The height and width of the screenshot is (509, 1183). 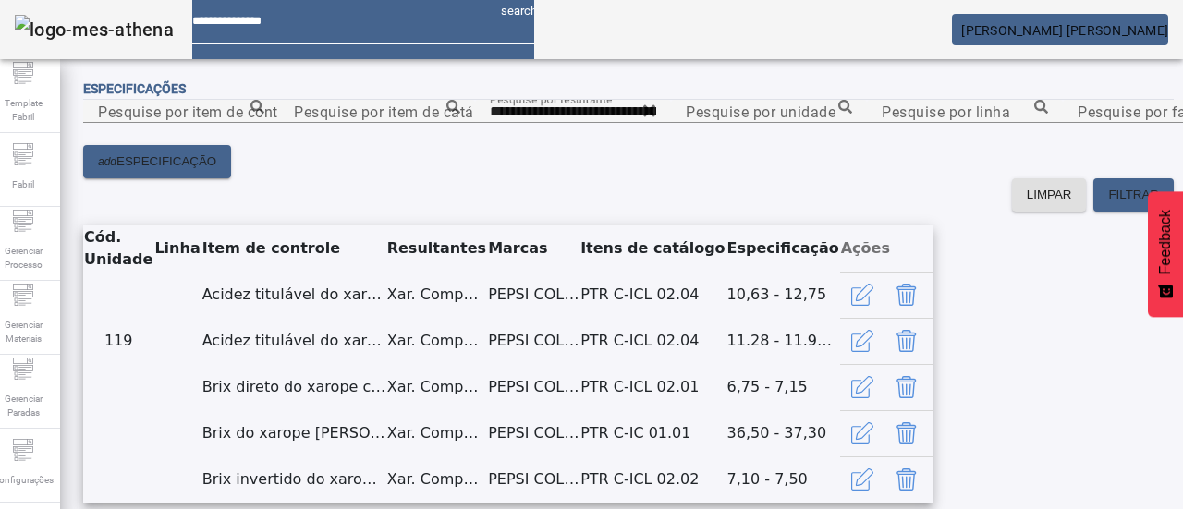 What do you see at coordinates (1165, 242) in the screenshot?
I see `span: Feedback` at bounding box center [1165, 242].